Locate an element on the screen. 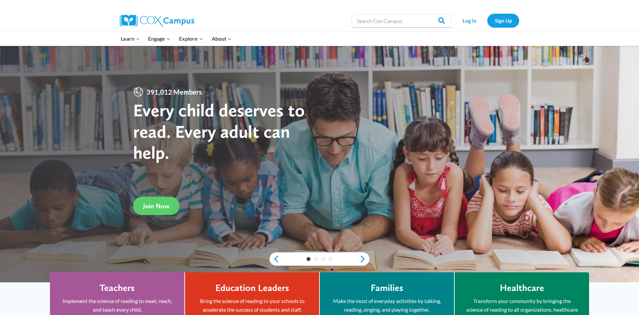 Image resolution: width=639 pixels, height=315 pixels. span: Explore is located at coordinates (191, 39).